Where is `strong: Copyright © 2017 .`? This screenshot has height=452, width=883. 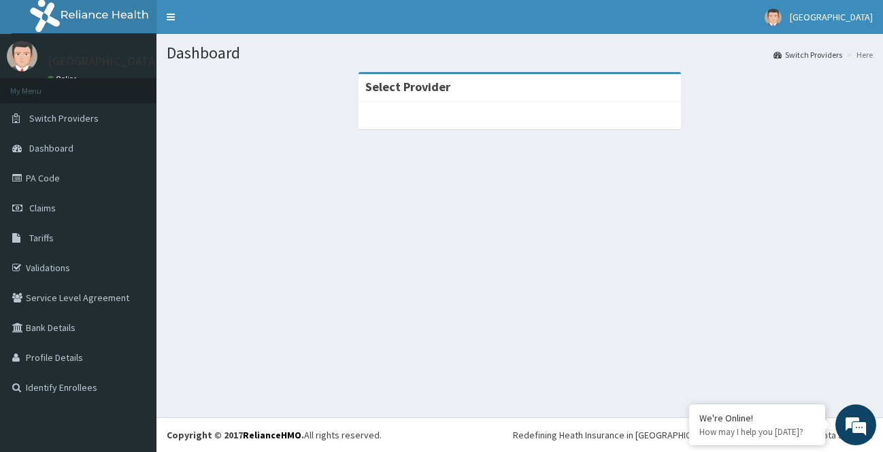 strong: Copyright © 2017 . is located at coordinates (235, 435).